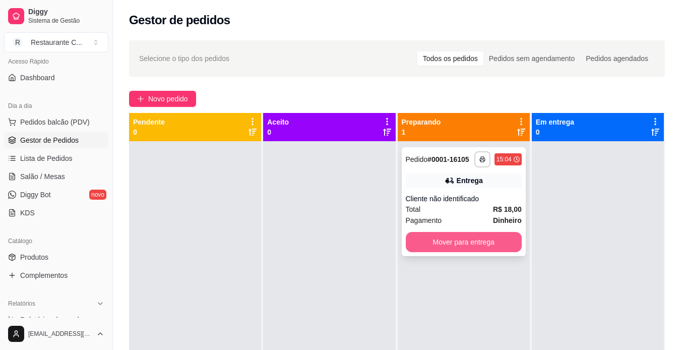 The width and height of the screenshot is (681, 350). I want to click on strong: Dinheiro, so click(507, 220).